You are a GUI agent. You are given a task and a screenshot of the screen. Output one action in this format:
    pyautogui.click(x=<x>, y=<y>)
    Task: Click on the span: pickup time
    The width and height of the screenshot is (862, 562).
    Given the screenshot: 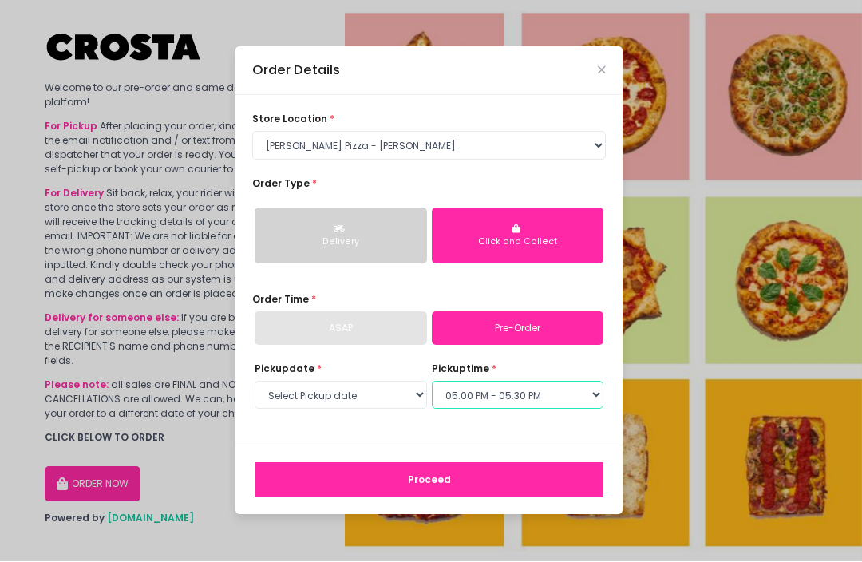 What is the action you would take?
    pyautogui.click(x=460, y=369)
    